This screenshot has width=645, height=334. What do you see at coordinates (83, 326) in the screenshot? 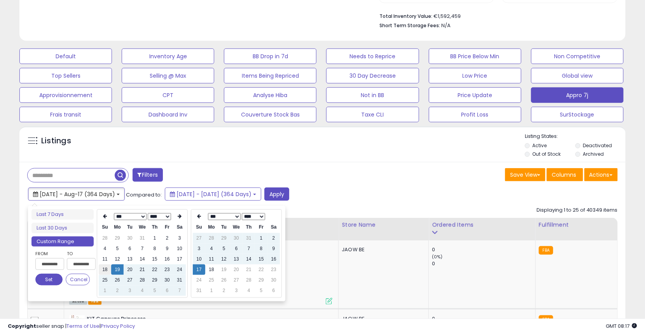
I see `a: Terms of Use` at bounding box center [83, 326].